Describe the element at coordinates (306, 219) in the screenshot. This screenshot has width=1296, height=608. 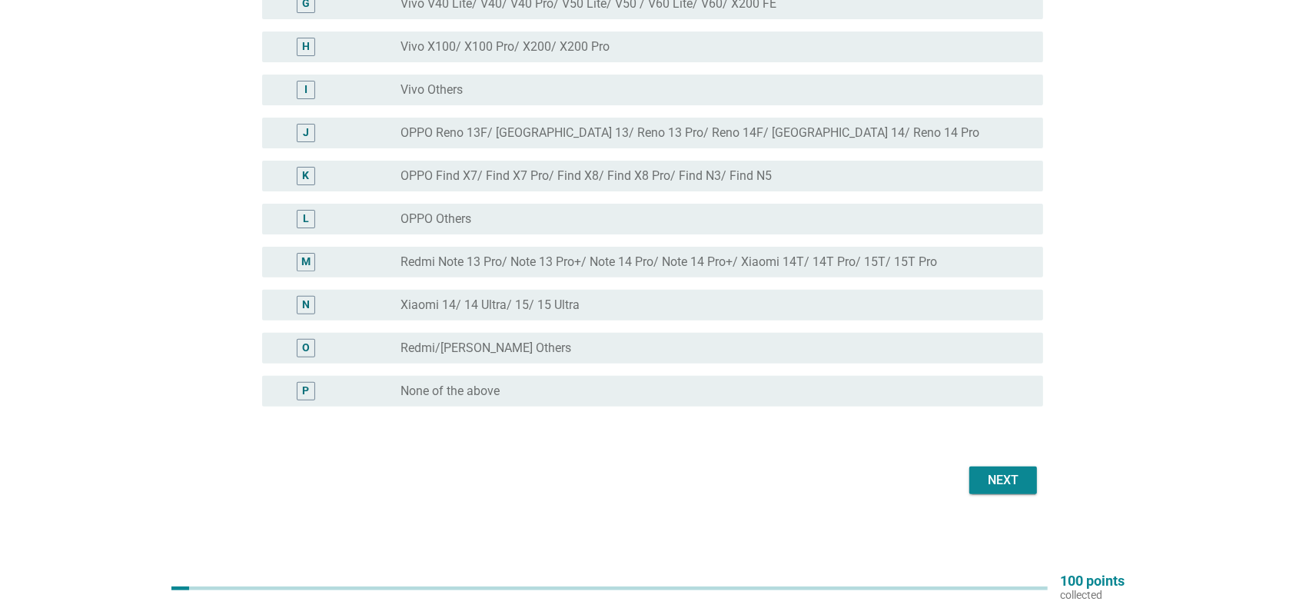
I see `div: L` at that location.